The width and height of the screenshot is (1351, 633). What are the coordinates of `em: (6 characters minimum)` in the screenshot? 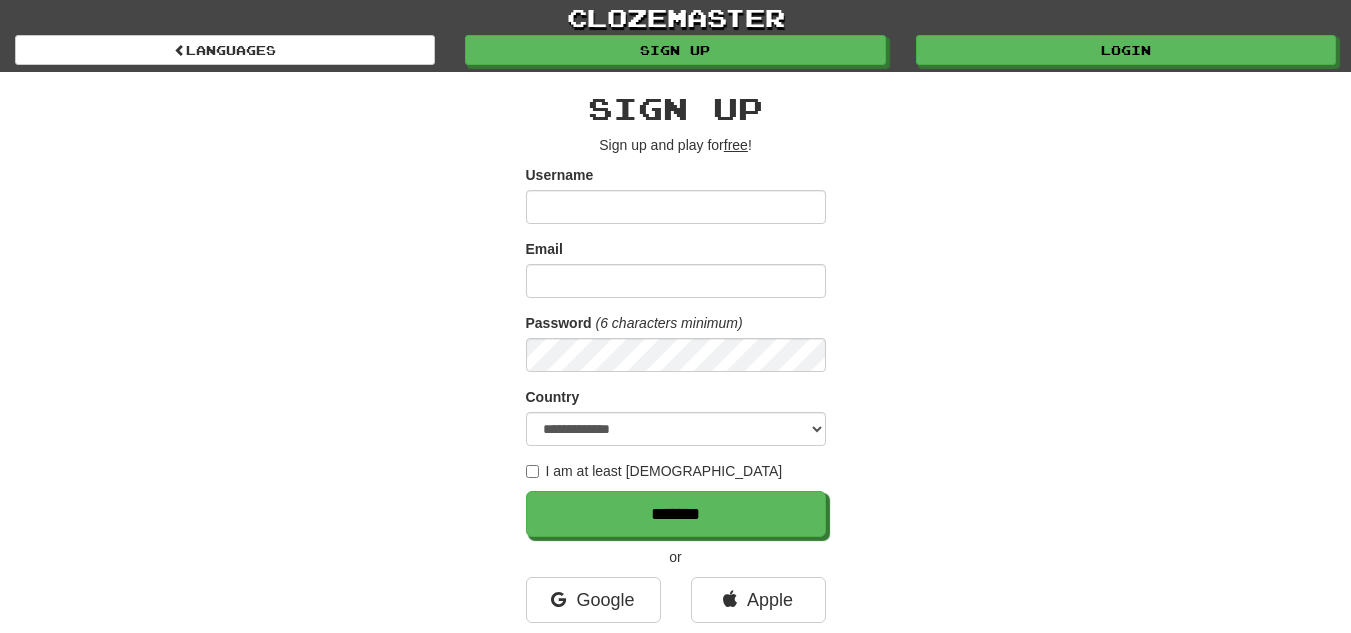 It's located at (669, 323).